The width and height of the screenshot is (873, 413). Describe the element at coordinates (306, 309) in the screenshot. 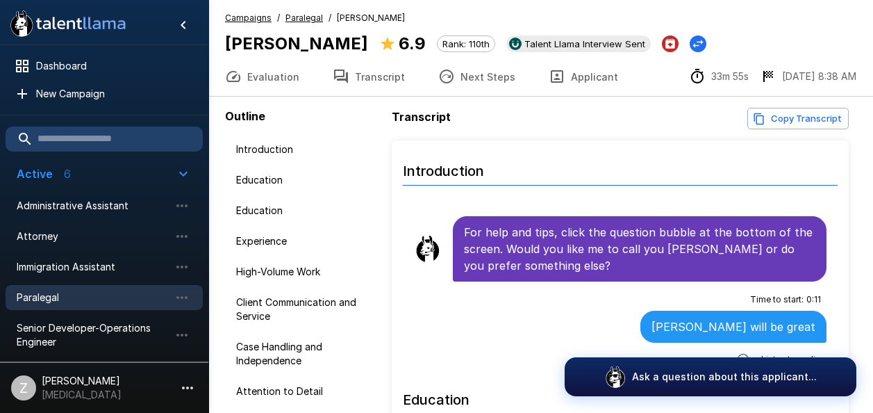

I see `div: Client Communication and Service` at that location.